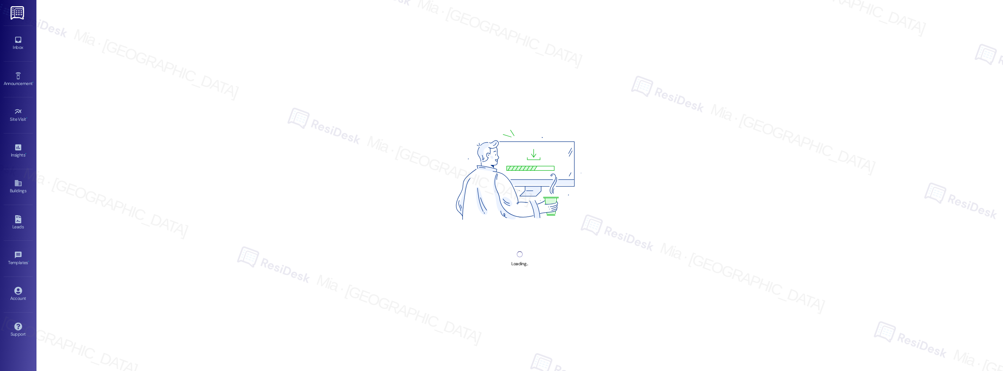 The width and height of the screenshot is (1003, 371). Describe the element at coordinates (18, 187) in the screenshot. I see `a: Buildings` at that location.